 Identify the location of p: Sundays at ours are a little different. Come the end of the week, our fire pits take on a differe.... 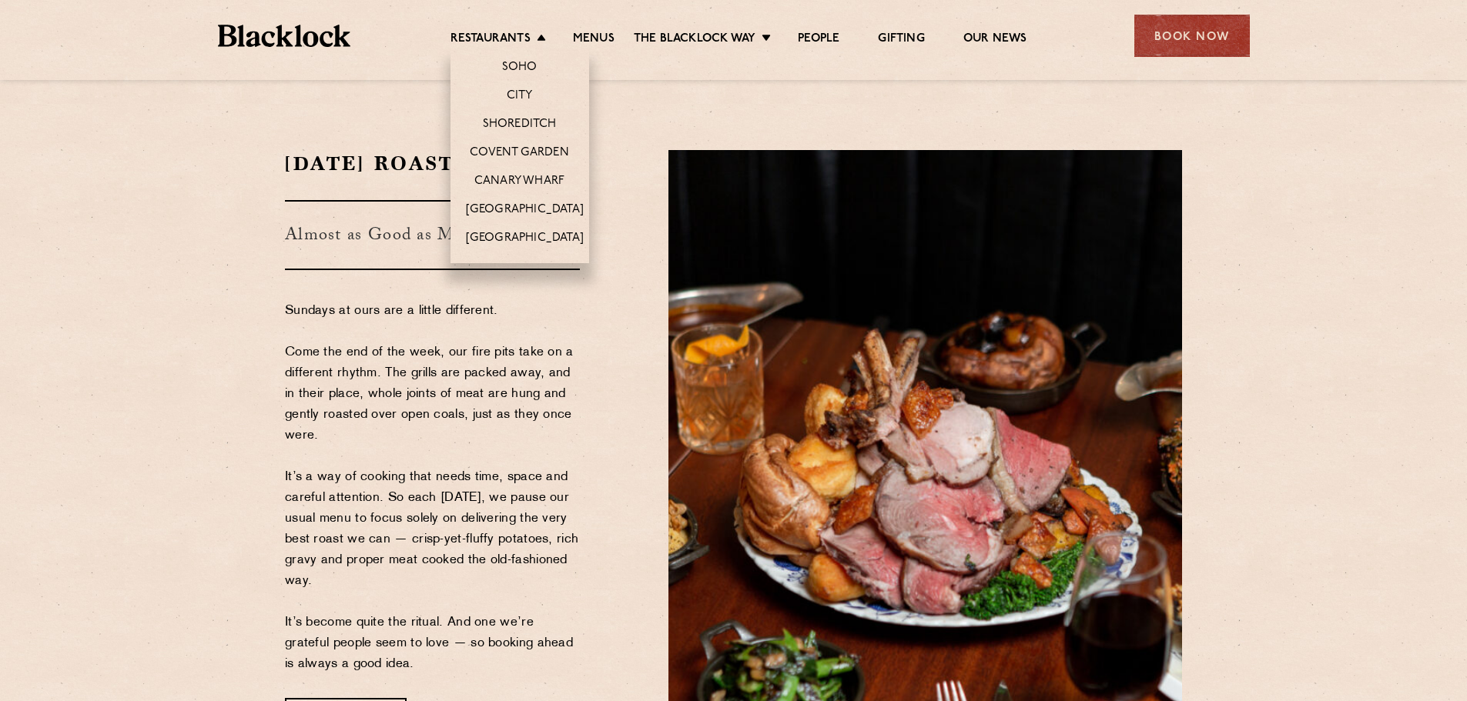
(432, 488).